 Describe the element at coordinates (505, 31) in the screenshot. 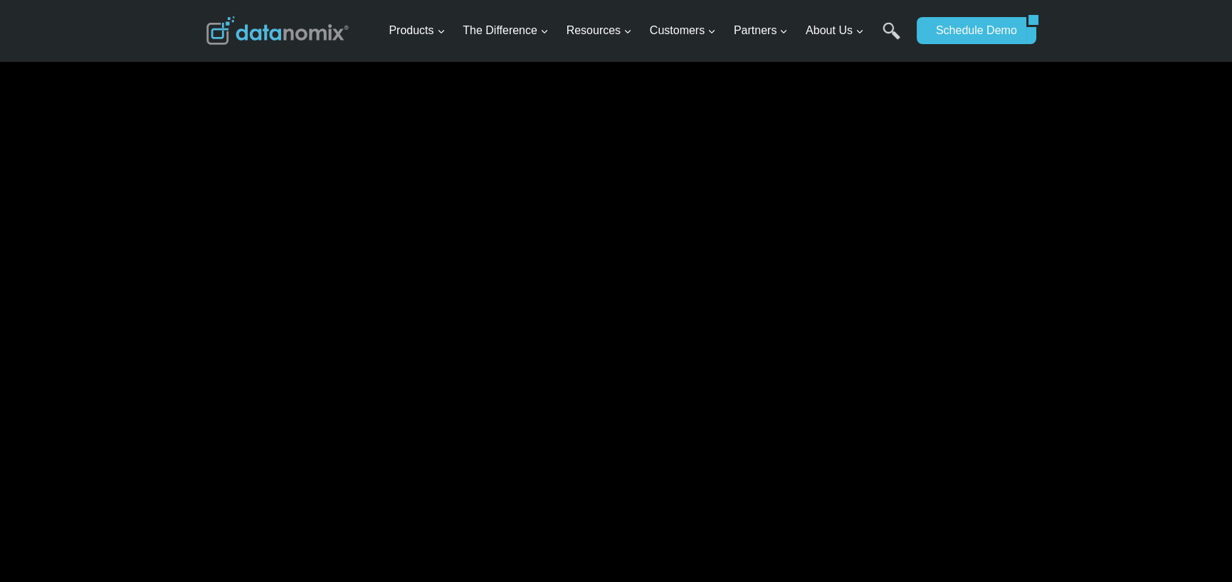

I see `span: The Difference` at that location.